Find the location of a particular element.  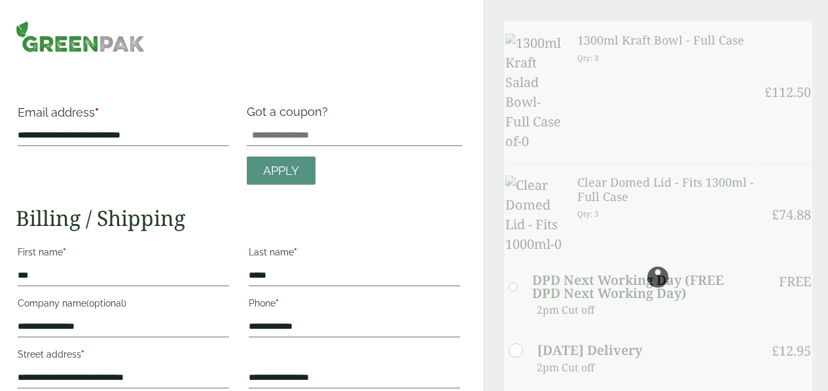

span: (optional) is located at coordinates (106, 303).